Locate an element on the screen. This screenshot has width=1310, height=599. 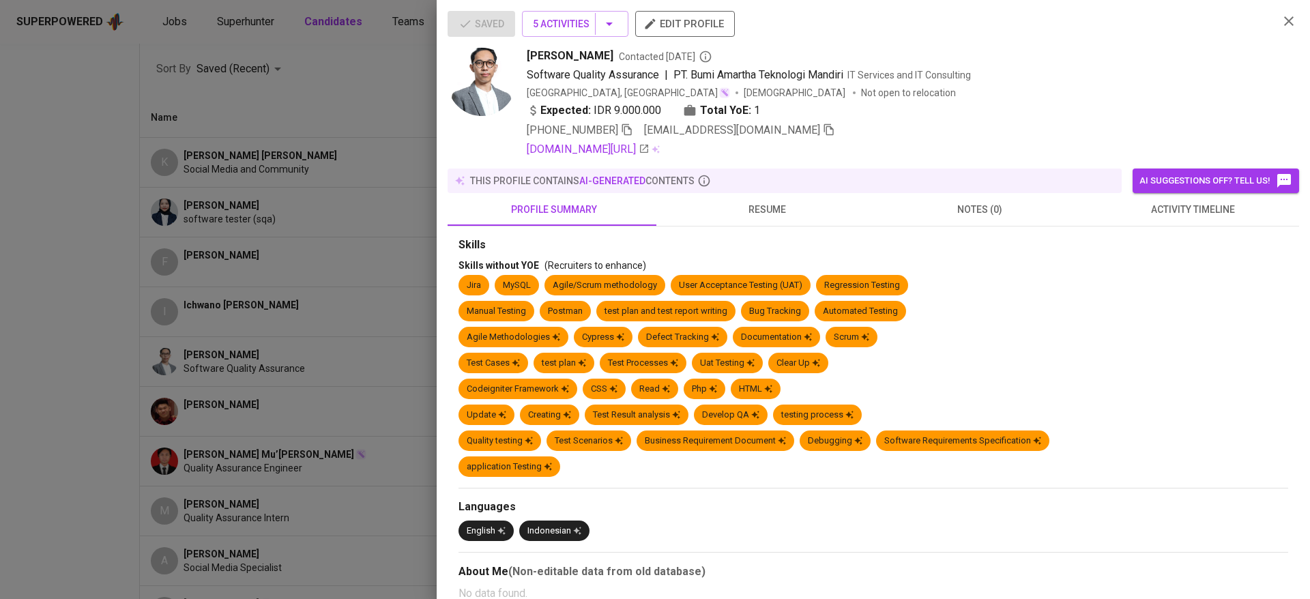
div: Uat Testing is located at coordinates (727, 363).